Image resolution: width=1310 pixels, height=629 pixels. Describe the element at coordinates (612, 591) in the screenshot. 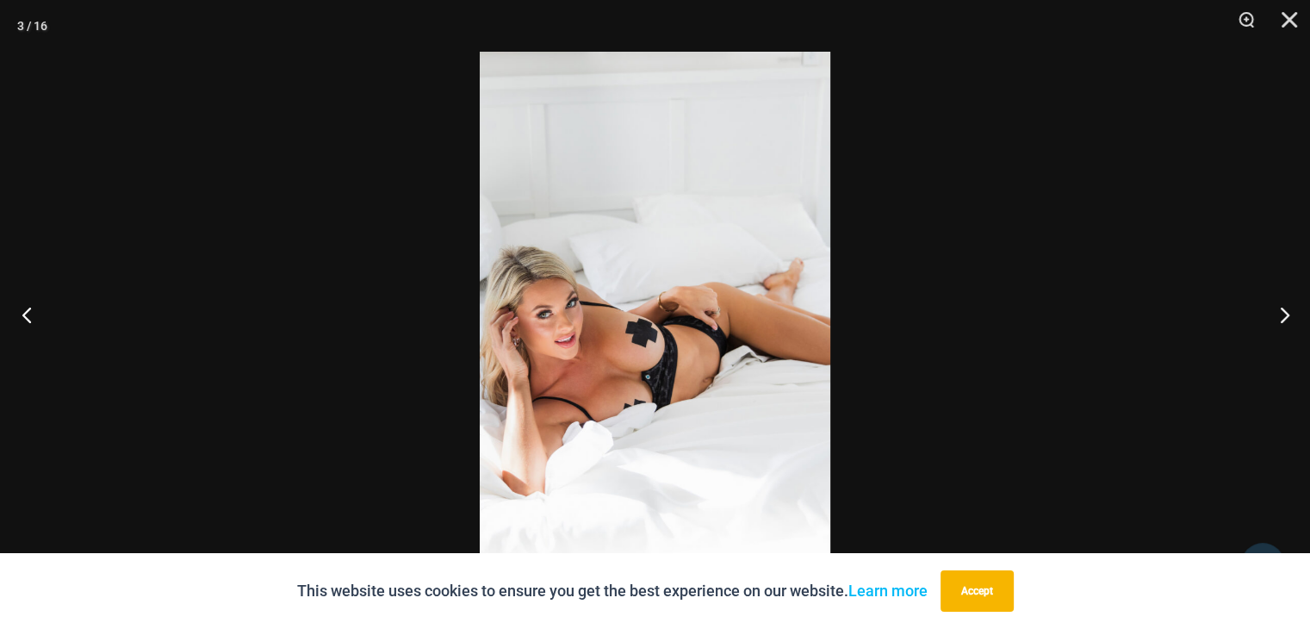

I see `p: This website uses cookies to ensure you get the best experience on our website.` at that location.